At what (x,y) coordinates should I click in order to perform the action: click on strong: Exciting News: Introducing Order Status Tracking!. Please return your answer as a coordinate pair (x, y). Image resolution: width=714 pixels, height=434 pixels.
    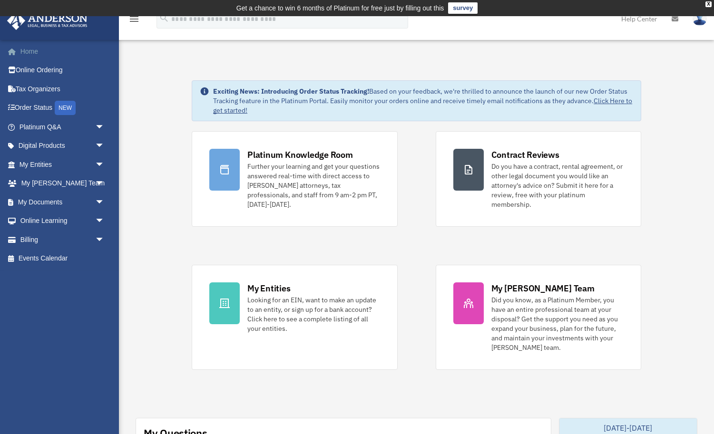
    Looking at the image, I should click on (291, 91).